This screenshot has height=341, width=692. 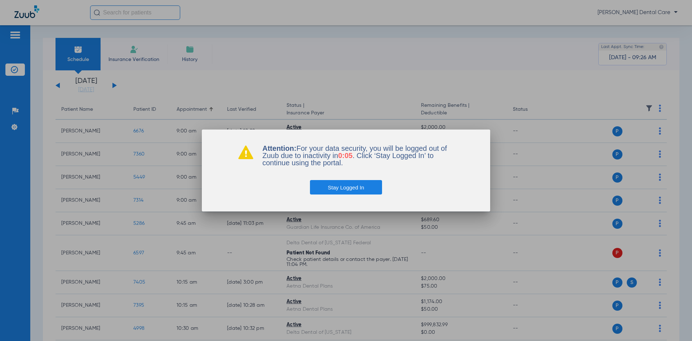 I want to click on img: warning, so click(x=246, y=152).